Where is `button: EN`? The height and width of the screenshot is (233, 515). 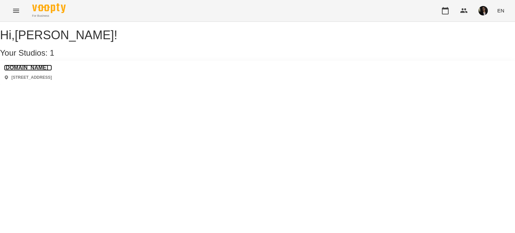
button: EN is located at coordinates (501, 10).